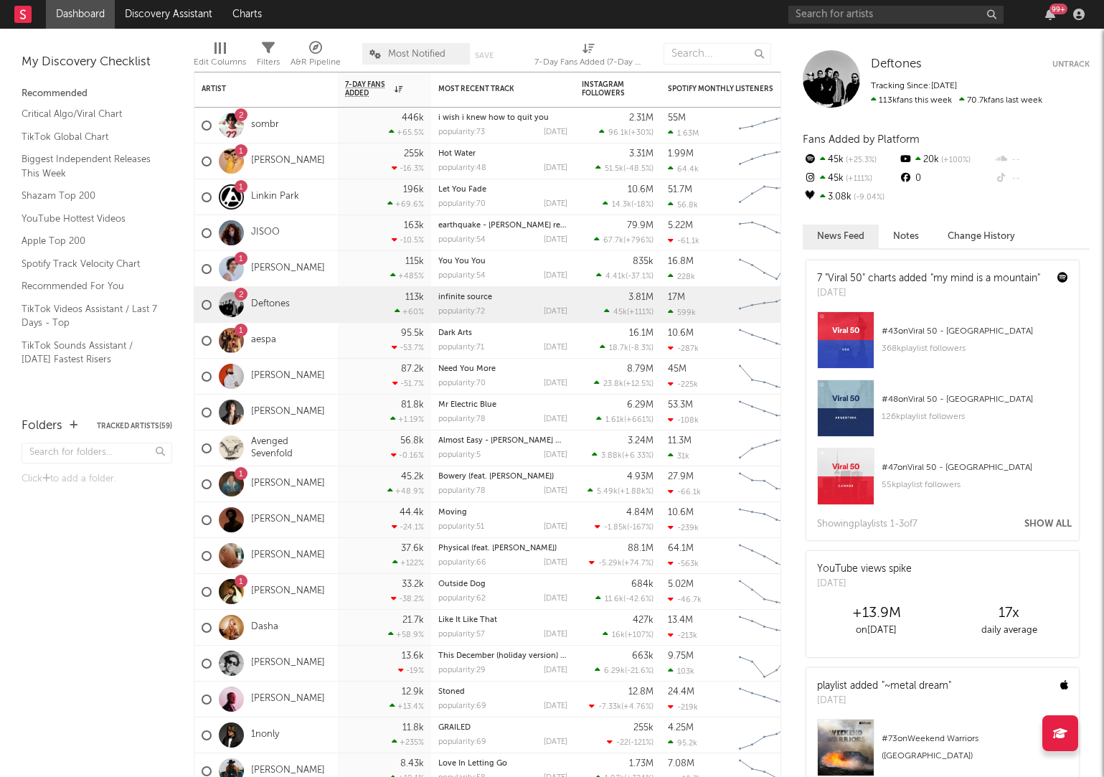 Image resolution: width=1104 pixels, height=777 pixels. I want to click on div: 196k, so click(413, 189).